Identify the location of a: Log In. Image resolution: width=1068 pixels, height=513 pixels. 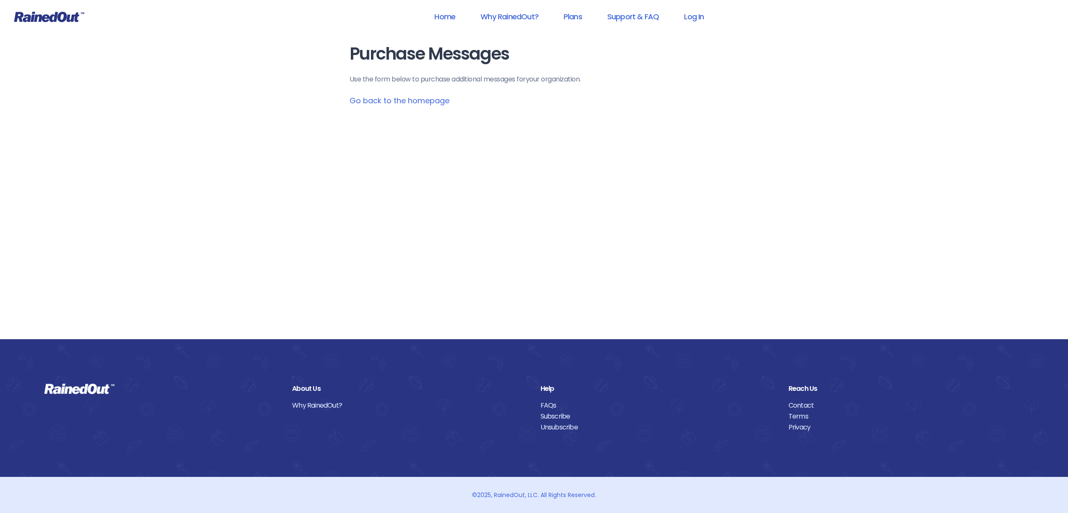
(694, 16).